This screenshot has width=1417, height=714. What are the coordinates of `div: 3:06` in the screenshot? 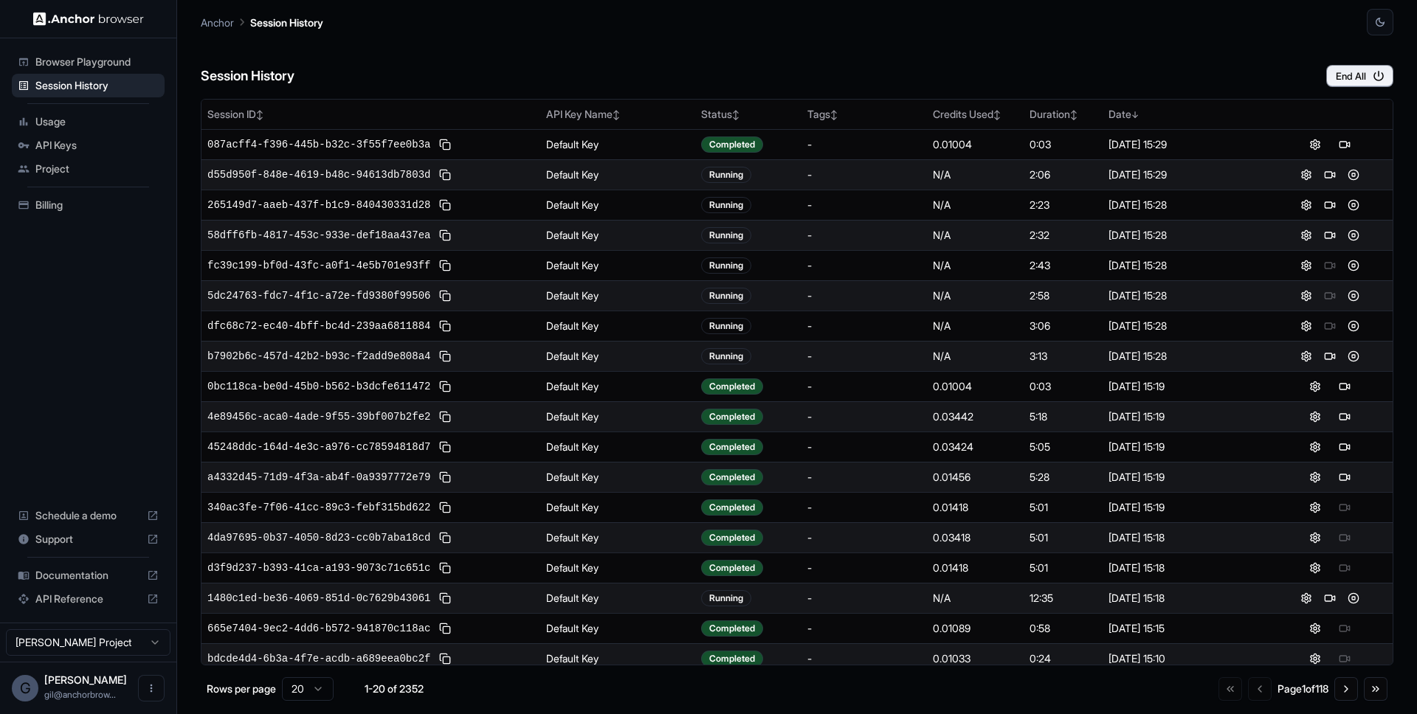 It's located at (1063, 326).